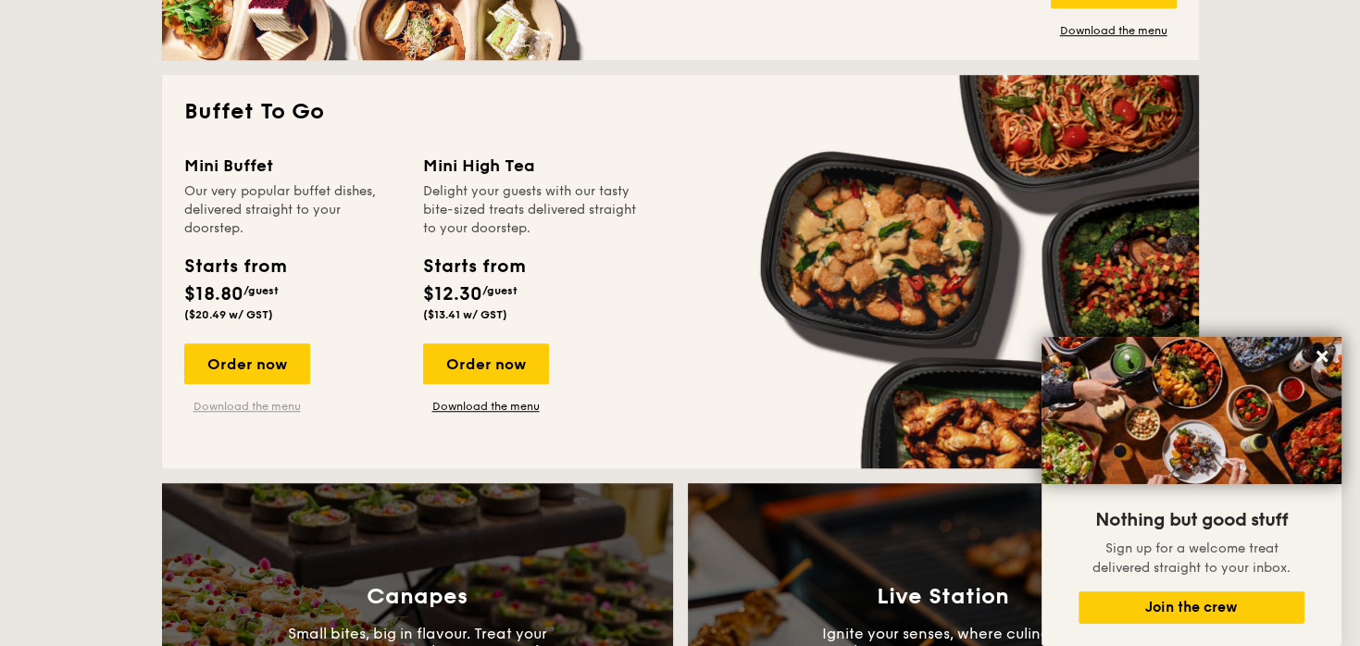 This screenshot has width=1360, height=646. I want to click on button: Join the crew, so click(1192, 608).